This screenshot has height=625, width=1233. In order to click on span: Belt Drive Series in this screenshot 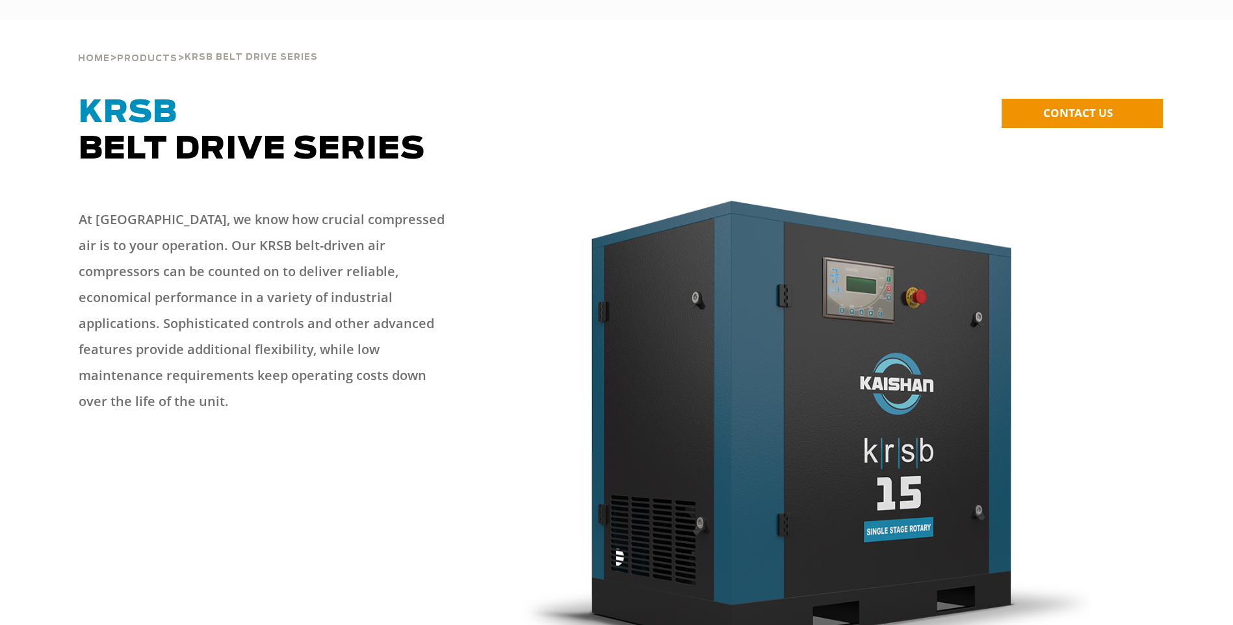, I will do `click(252, 131)`.